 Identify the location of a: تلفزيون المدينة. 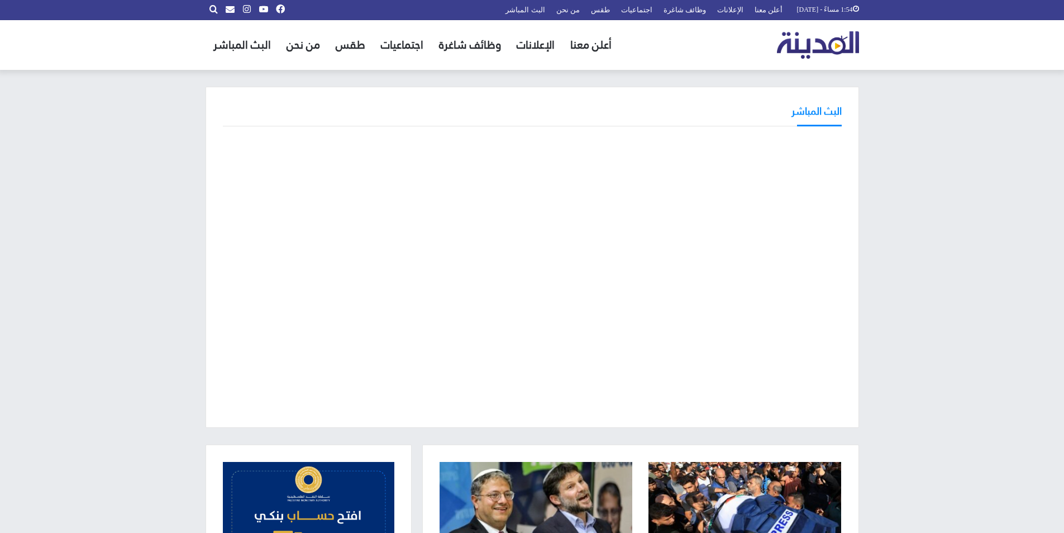
(818, 45).